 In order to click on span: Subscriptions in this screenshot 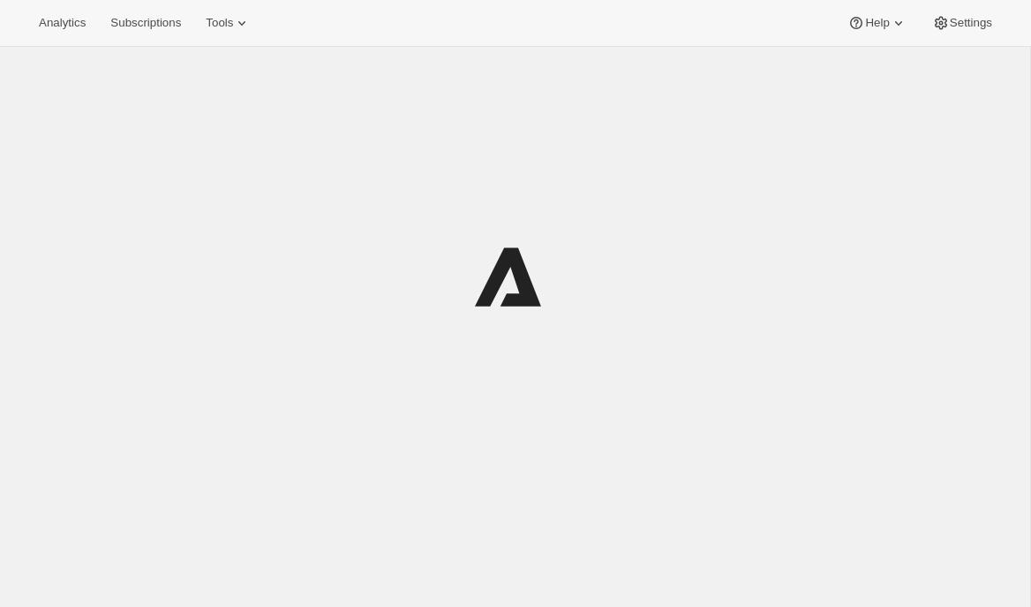, I will do `click(146, 23)`.